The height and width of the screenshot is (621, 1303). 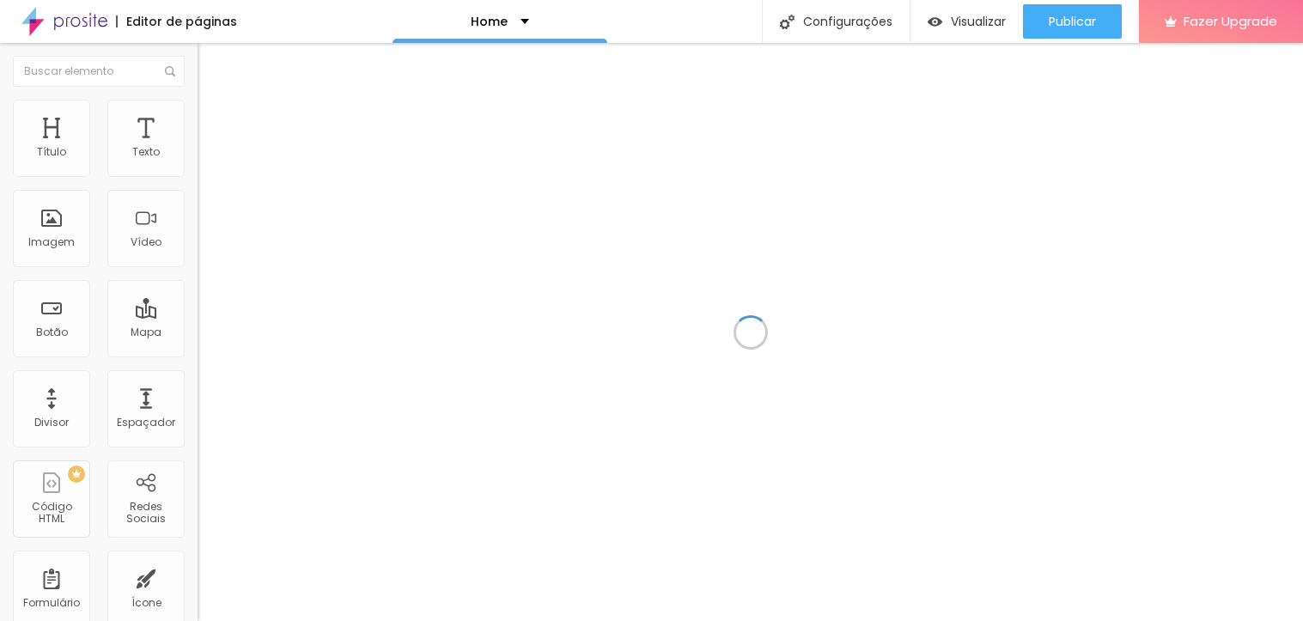 I want to click on button: Publicar, so click(x=1072, y=21).